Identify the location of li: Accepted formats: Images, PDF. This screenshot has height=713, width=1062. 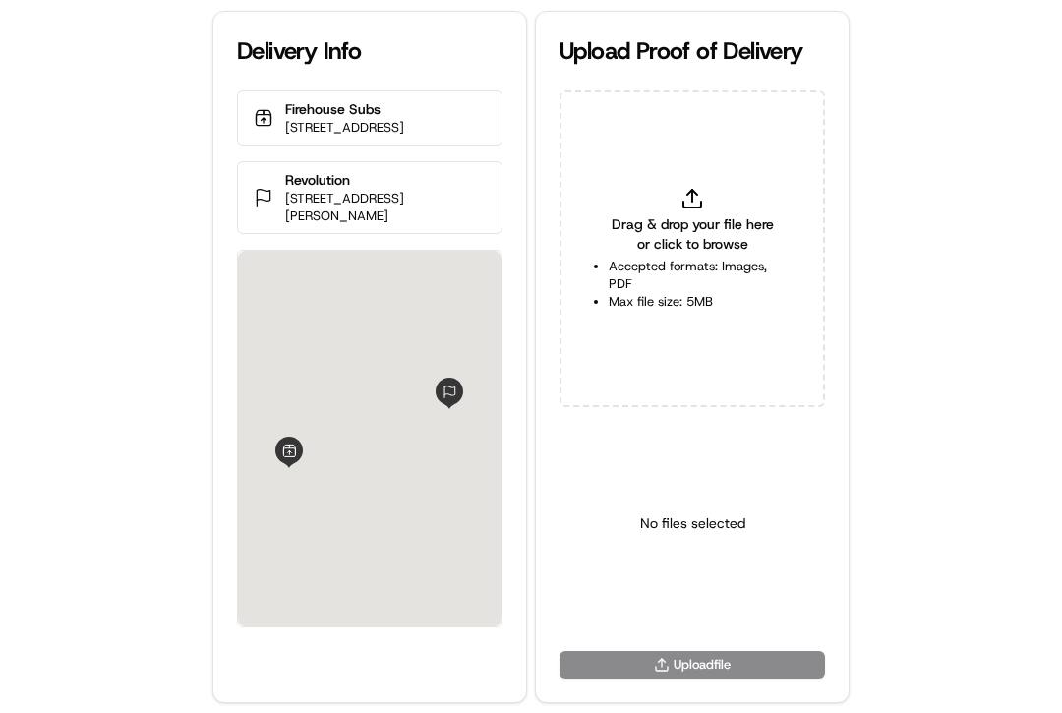
(692, 275).